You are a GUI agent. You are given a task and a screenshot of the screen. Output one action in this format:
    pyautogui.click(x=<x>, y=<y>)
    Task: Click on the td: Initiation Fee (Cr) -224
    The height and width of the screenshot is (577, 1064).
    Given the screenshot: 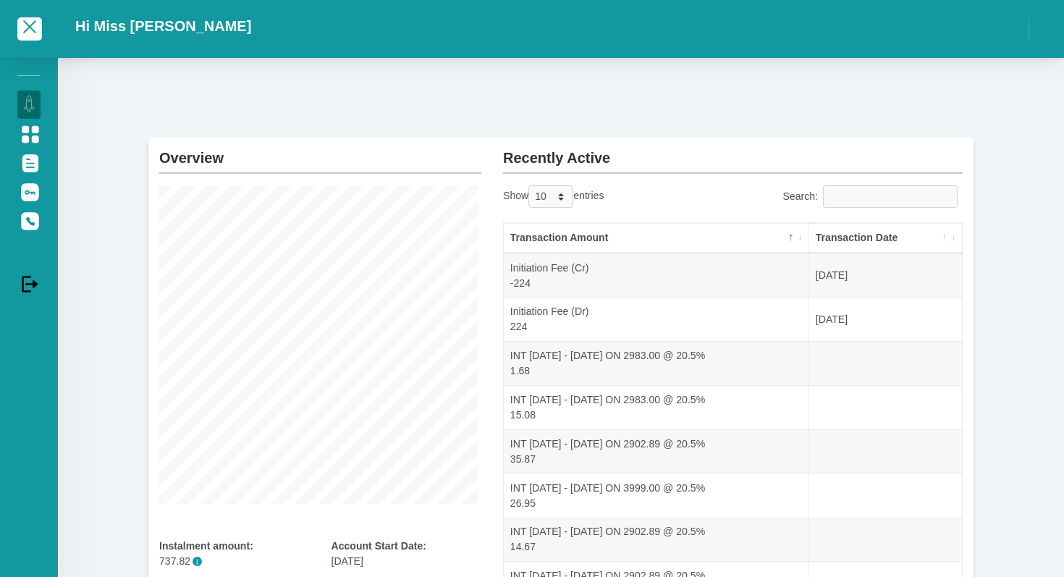 What is the action you would take?
    pyautogui.click(x=657, y=275)
    